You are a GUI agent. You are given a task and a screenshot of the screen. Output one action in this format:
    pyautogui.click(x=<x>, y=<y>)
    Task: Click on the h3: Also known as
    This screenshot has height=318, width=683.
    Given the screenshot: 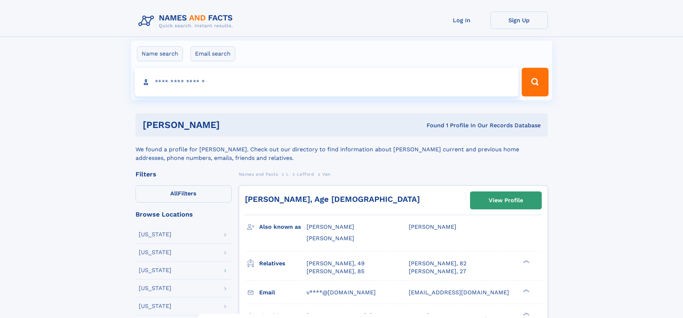 What is the action you would take?
    pyautogui.click(x=283, y=227)
    